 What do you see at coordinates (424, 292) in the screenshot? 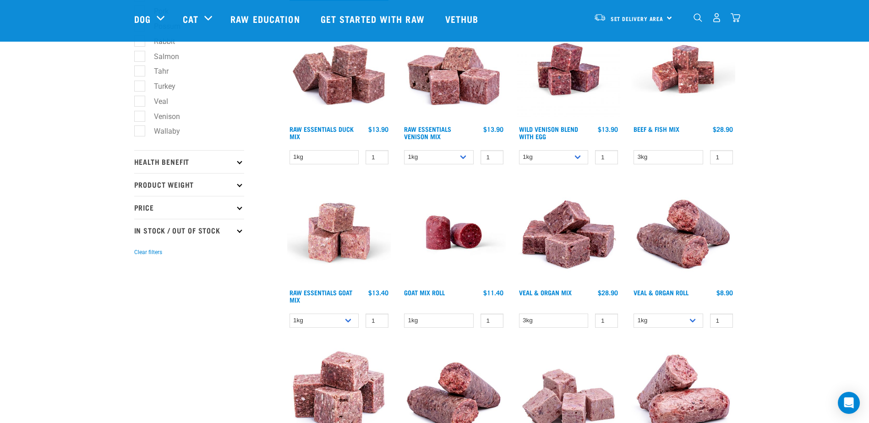
I see `a: Goat Mix Roll` at bounding box center [424, 292].